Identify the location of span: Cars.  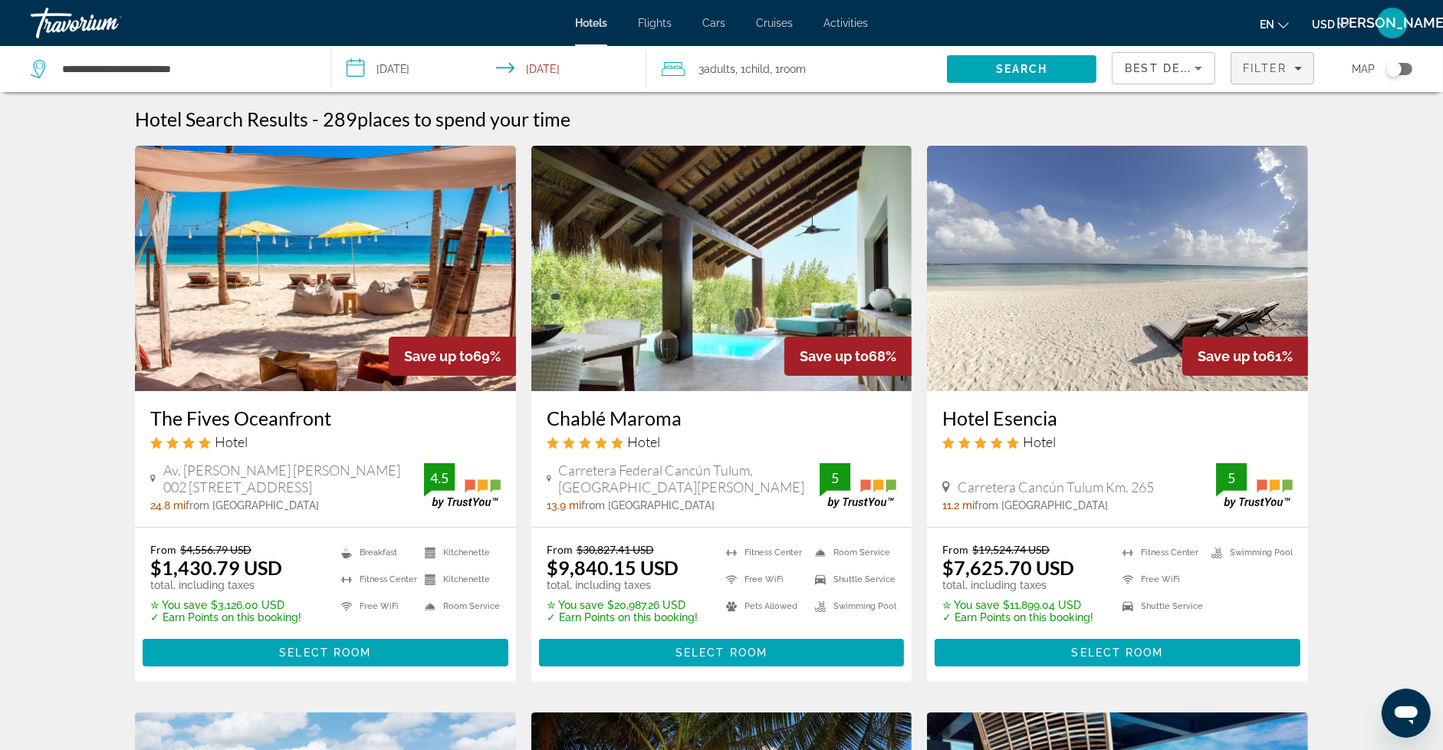
(714, 23).